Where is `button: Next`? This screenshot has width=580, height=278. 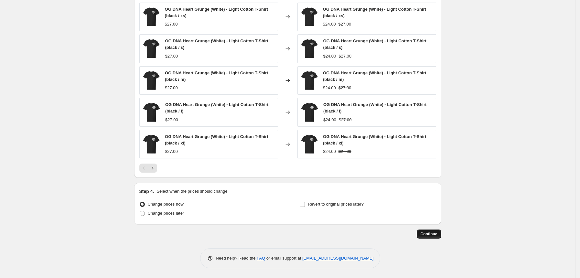
button: Next is located at coordinates (153, 168).